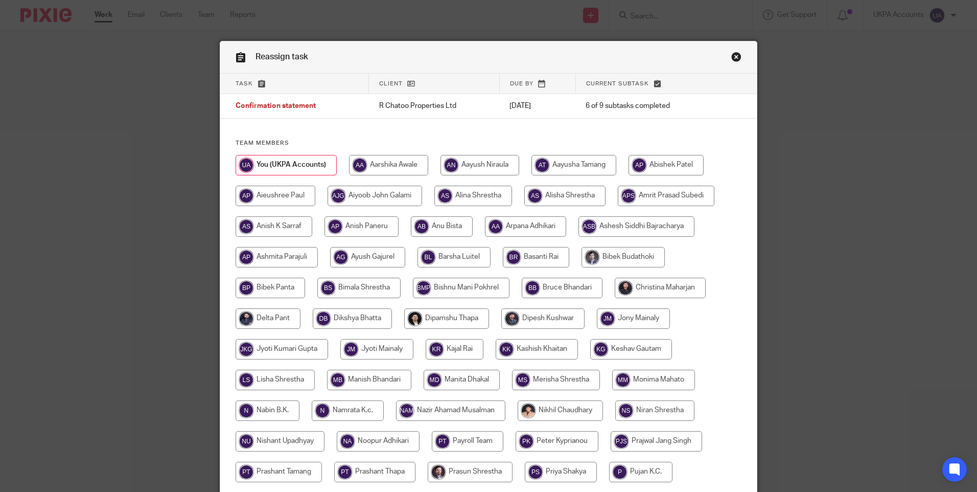 Image resolution: width=977 pixels, height=492 pixels. Describe the element at coordinates (244, 83) in the screenshot. I see `span: Task` at that location.